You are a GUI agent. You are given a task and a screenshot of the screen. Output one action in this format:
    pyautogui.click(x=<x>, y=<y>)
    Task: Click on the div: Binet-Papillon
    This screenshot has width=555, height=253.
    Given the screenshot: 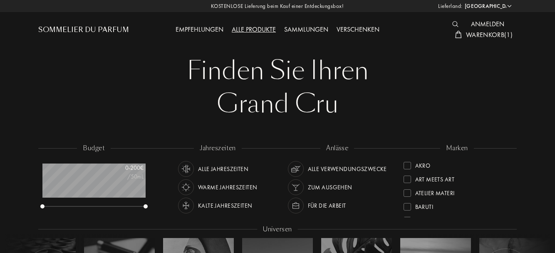 What is the action you would take?
    pyautogui.click(x=435, y=219)
    